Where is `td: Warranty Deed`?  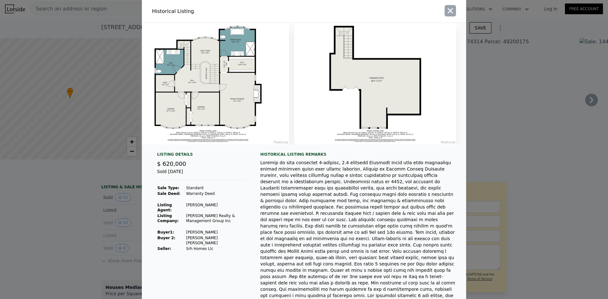
td: Warranty Deed is located at coordinates (215, 194).